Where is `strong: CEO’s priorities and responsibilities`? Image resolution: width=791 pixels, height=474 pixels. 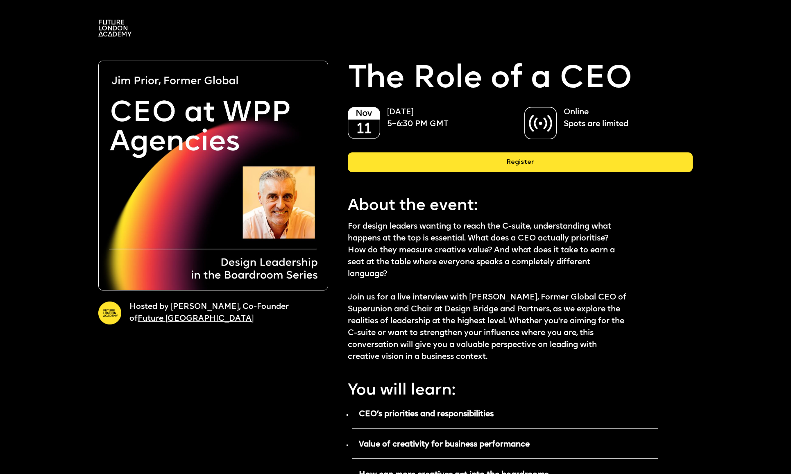
strong: CEO’s priorities and responsibilities is located at coordinates (426, 414).